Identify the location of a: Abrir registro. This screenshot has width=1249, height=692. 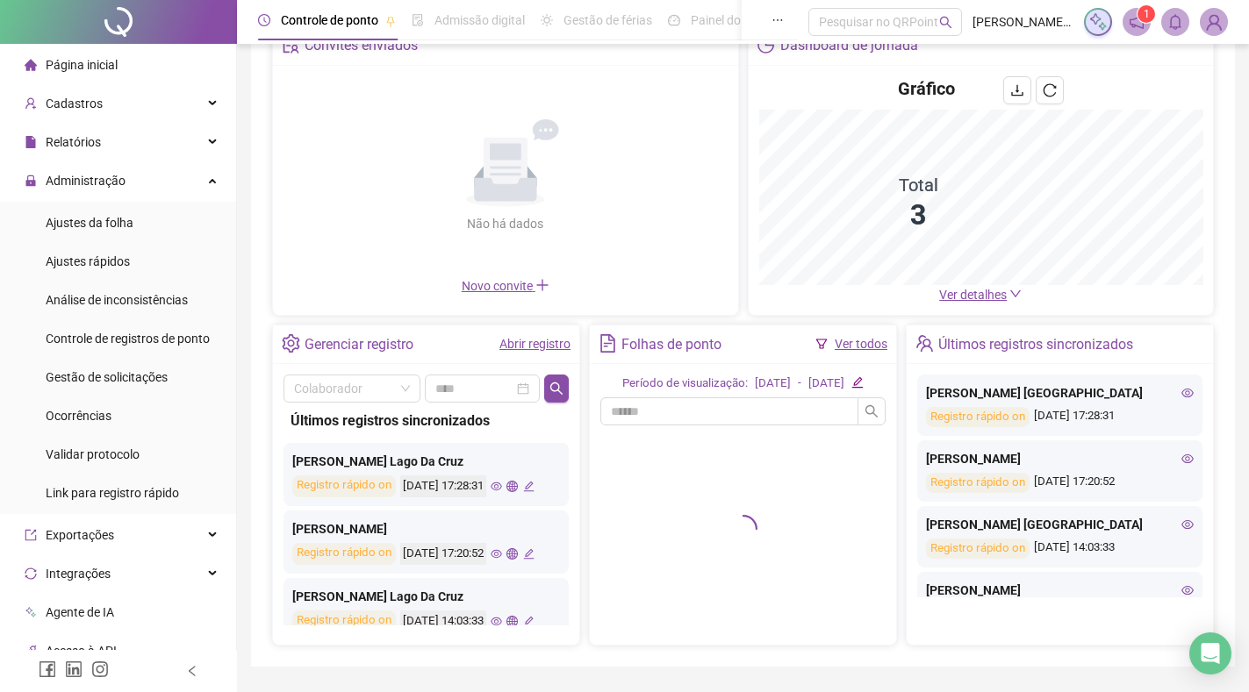
(534, 344).